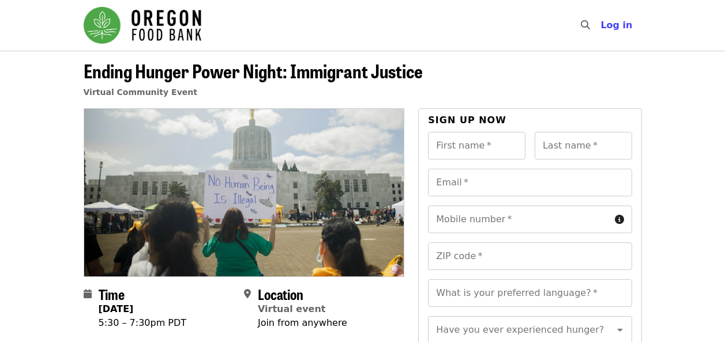  Describe the element at coordinates (620, 330) in the screenshot. I see `button: Open` at that location.